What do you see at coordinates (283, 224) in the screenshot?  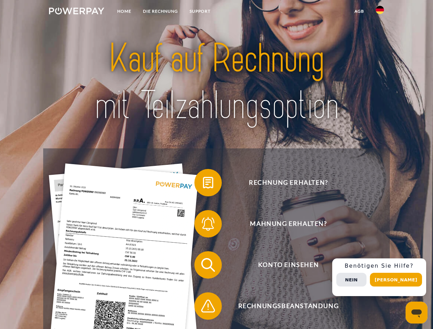 I see `button: Mahnung erhalten?` at bounding box center [283, 224].